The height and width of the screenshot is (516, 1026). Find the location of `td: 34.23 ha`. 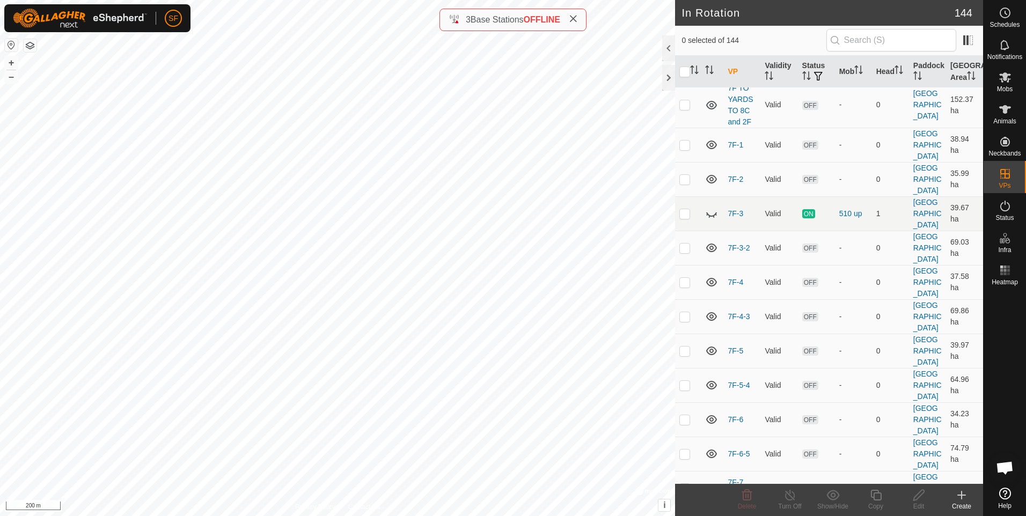

td: 34.23 ha is located at coordinates (964, 420).